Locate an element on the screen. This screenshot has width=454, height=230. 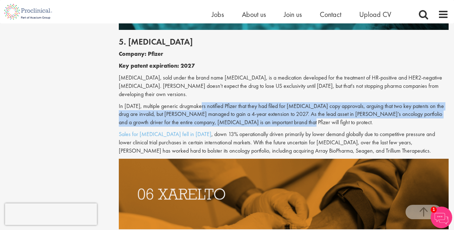
a: Contact is located at coordinates (331, 14).